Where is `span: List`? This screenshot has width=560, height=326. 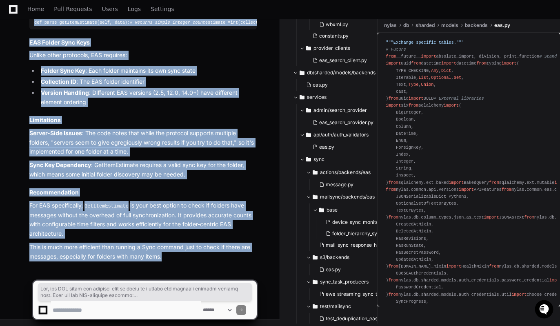
span: List is located at coordinates (423, 78).